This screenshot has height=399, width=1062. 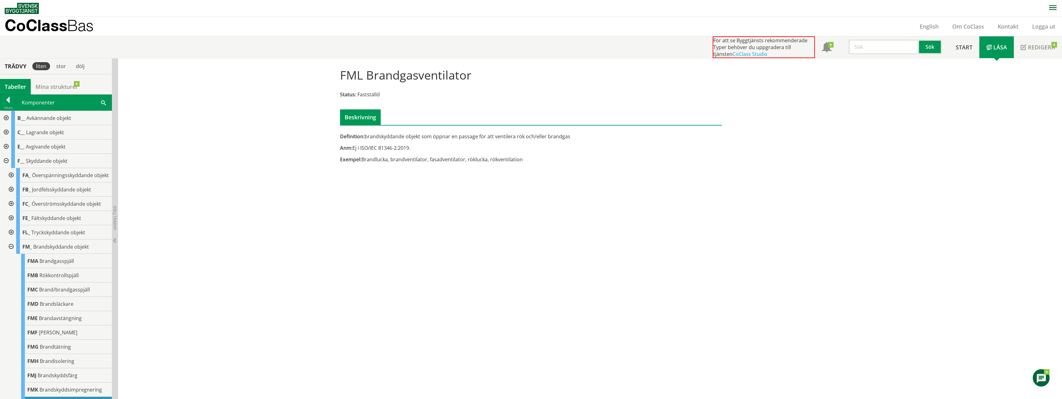 What do you see at coordinates (465, 159) in the screenshot?
I see `div: Brandlucka, brandventilator, fasadventilator, röklucka, rökventilation` at bounding box center [465, 159].